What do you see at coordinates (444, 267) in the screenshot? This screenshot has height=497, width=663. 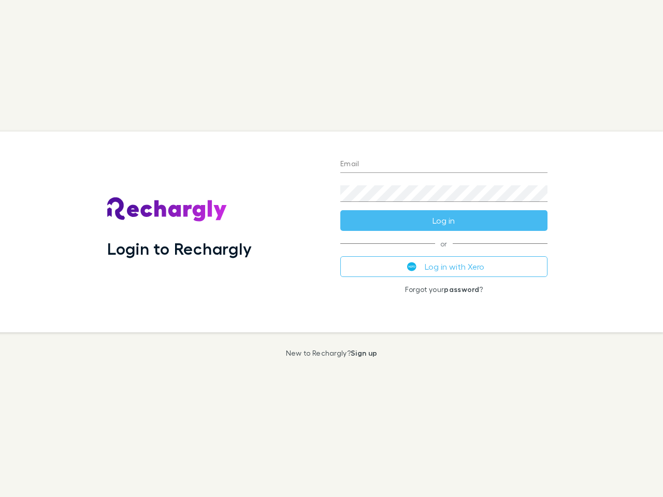 I see `button: Log in with Xero` at bounding box center [444, 267].